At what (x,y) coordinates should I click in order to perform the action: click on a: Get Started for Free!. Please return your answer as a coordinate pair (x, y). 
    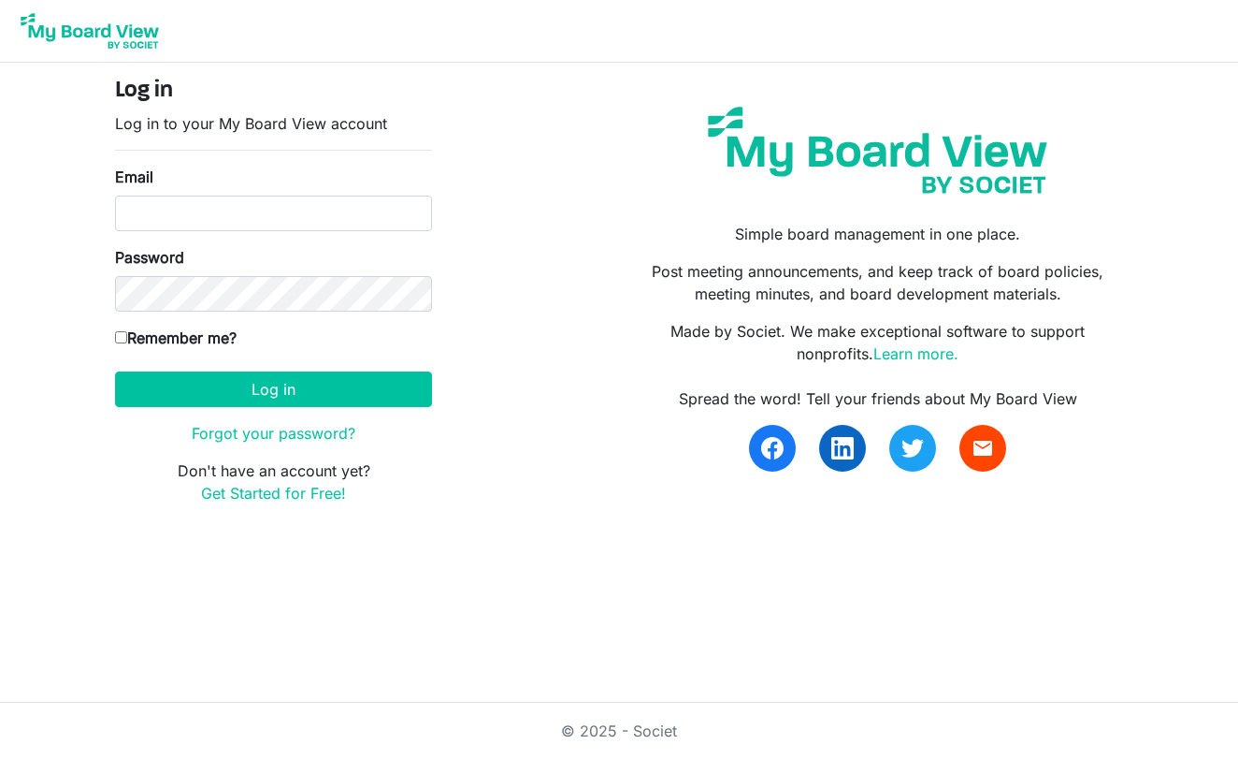
    Looking at the image, I should click on (273, 493).